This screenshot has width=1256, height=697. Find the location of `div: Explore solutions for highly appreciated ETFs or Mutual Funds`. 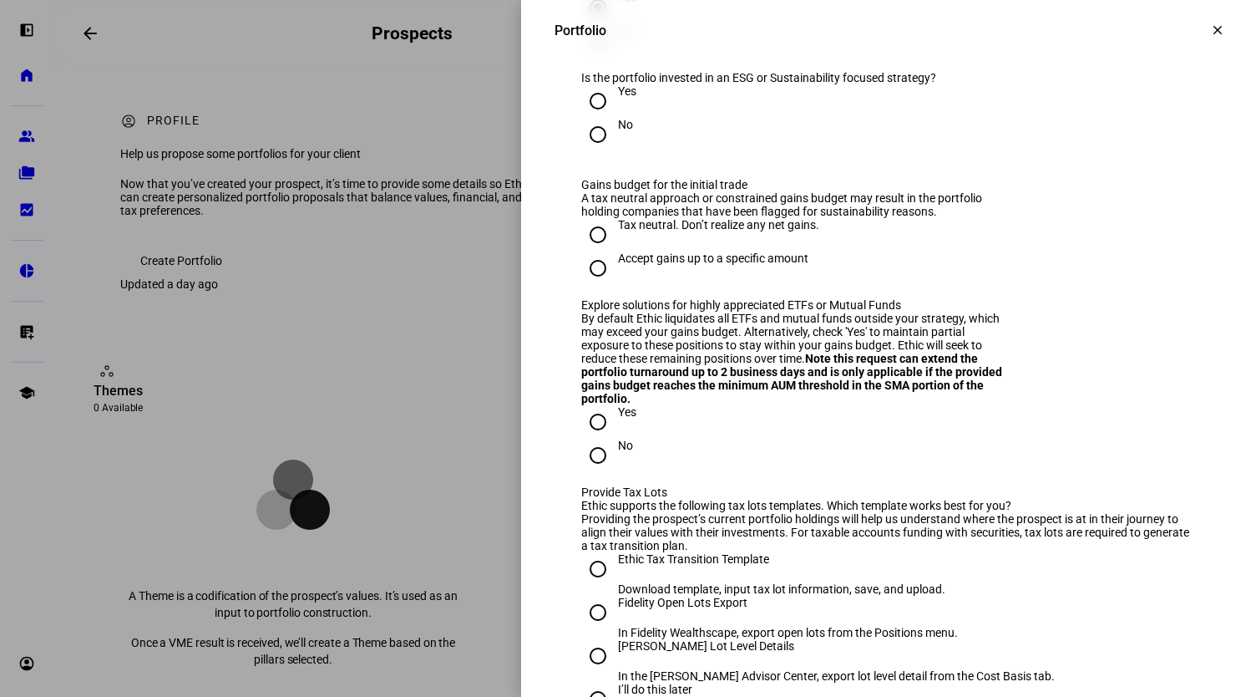

div: Explore solutions for highly appreciated ETFs or Mutual Funds is located at coordinates (796, 305).